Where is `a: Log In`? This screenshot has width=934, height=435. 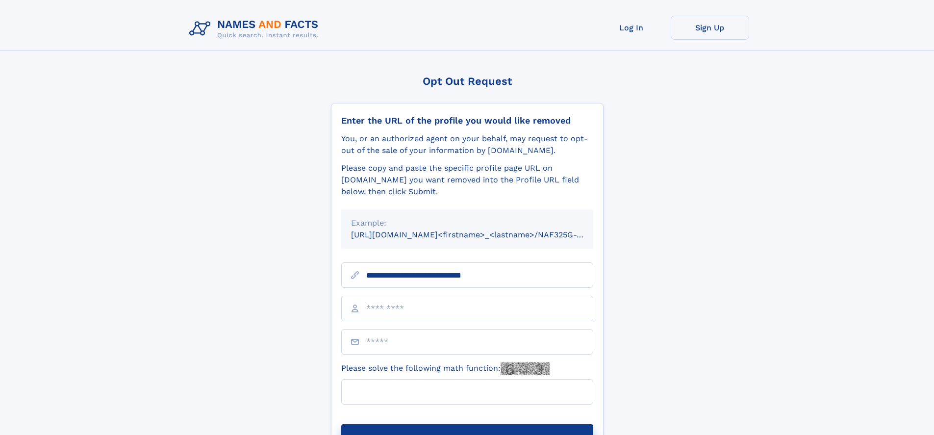
a: Log In is located at coordinates (631, 27).